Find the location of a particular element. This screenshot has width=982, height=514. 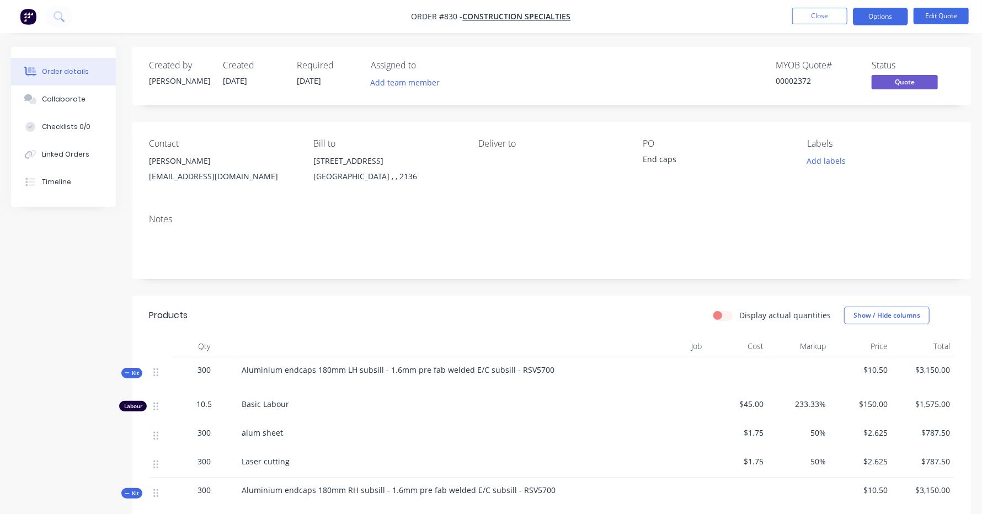

button: Linked Orders is located at coordinates (63, 155).